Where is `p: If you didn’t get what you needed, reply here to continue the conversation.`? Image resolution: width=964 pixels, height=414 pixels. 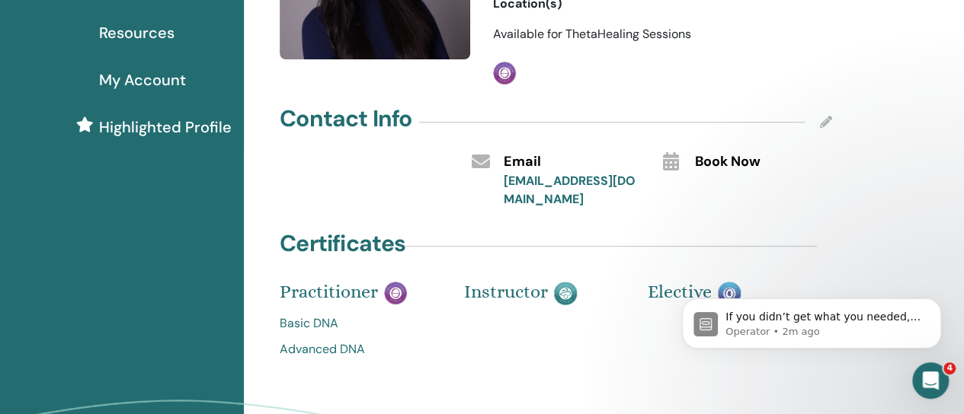
p: If you didn’t get what you needed, reply here to continue the conversation. is located at coordinates (165, 51).